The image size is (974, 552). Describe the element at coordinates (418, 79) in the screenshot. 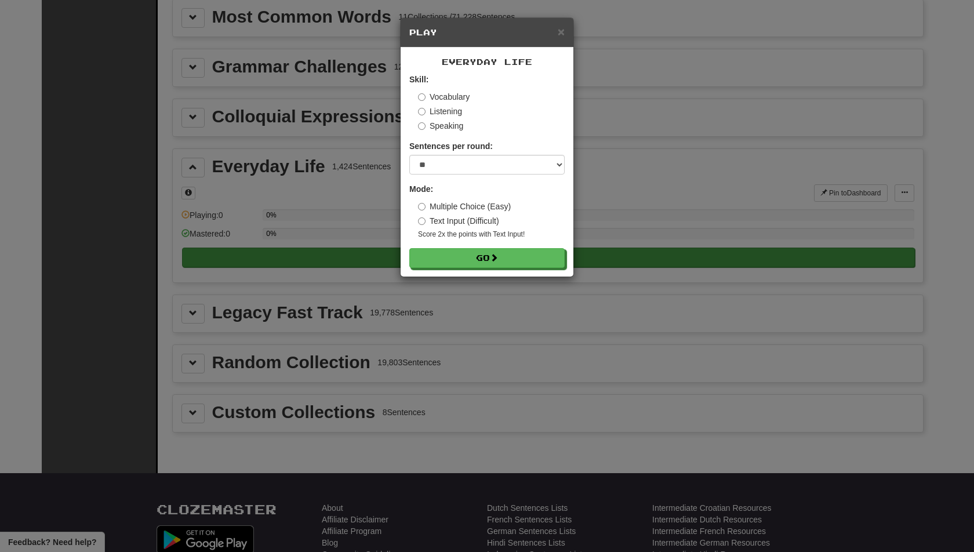

I see `strong: Skill:` at that location.